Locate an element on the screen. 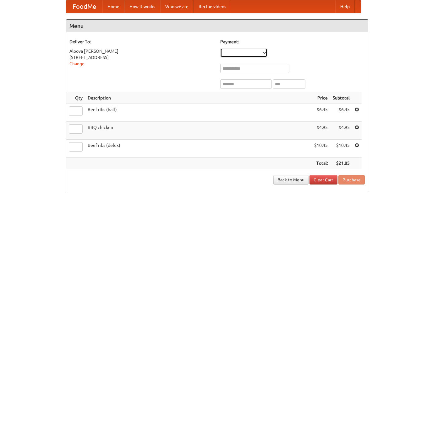  td: Beef ribs (half) is located at coordinates (198, 113).